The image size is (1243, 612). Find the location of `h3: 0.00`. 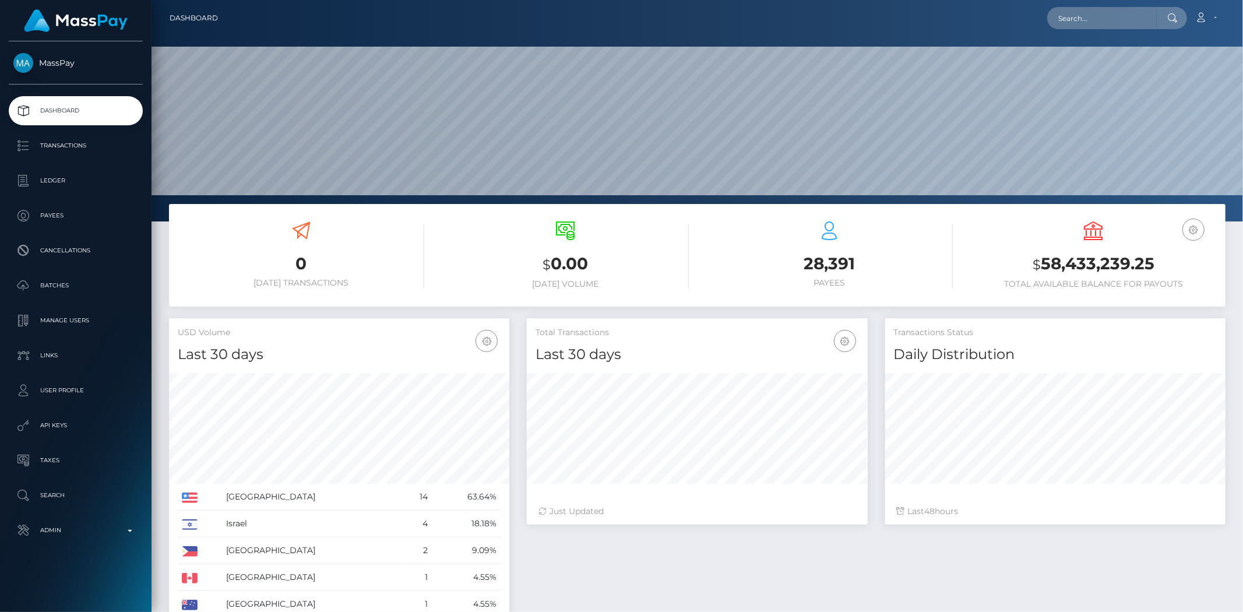

h3: 0.00 is located at coordinates (565, 264).